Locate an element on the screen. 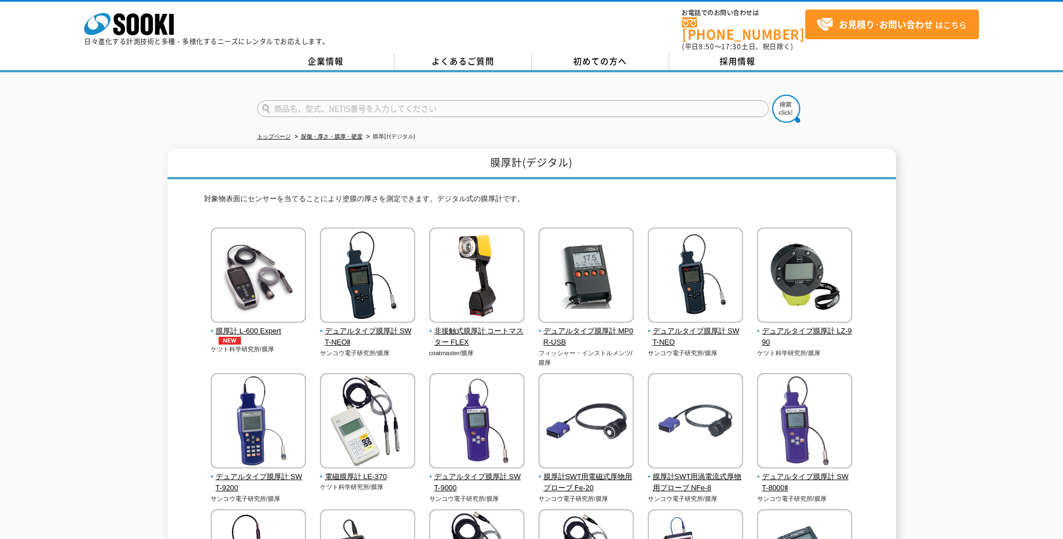  a: 企業情報 is located at coordinates (326, 62).